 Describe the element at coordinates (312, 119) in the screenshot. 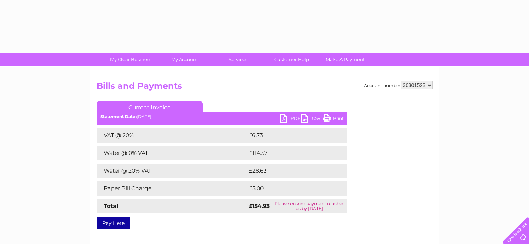

I see `a: CSV` at that location.